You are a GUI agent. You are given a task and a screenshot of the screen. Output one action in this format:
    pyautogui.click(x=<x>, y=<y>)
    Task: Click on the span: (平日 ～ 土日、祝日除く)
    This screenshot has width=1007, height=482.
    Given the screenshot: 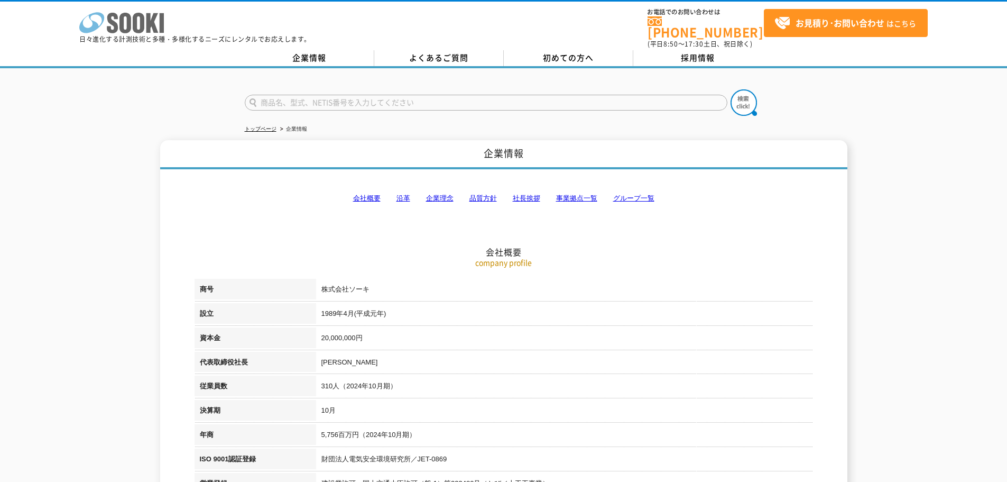 What is the action you would take?
    pyautogui.click(x=700, y=44)
    